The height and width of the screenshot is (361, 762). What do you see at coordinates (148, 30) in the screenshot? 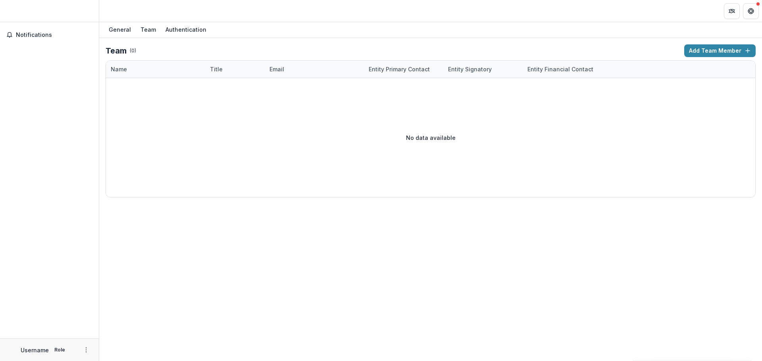
I see `a: Team` at bounding box center [148, 30].